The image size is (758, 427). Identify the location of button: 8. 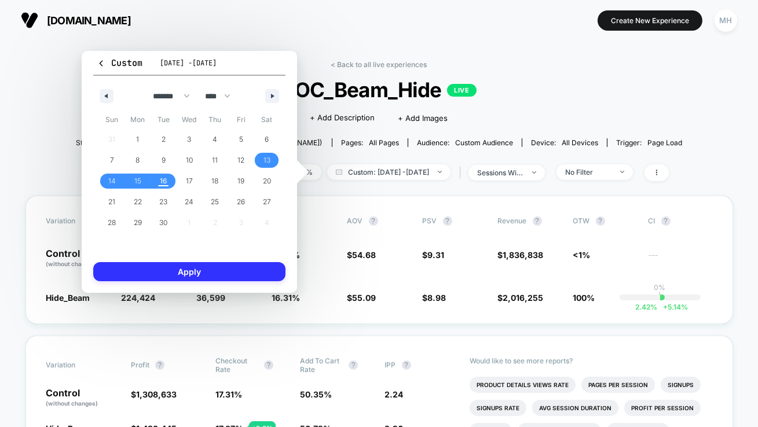
(138, 160).